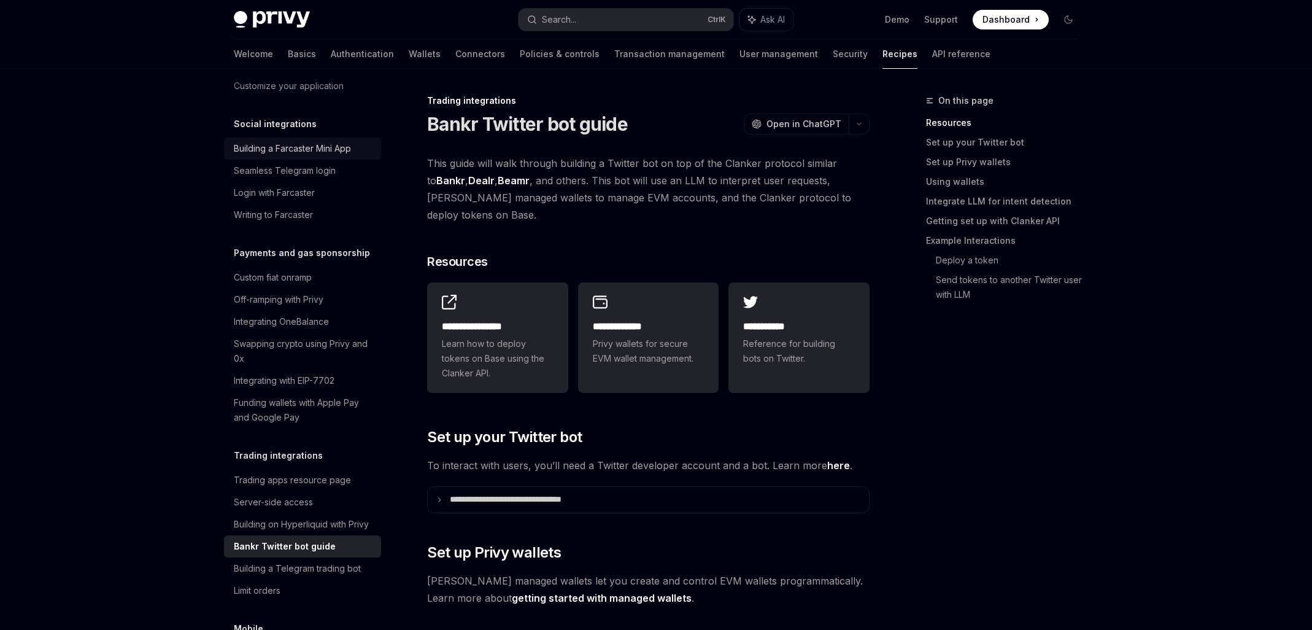 The image size is (1312, 630). I want to click on div: Server-side access, so click(273, 502).